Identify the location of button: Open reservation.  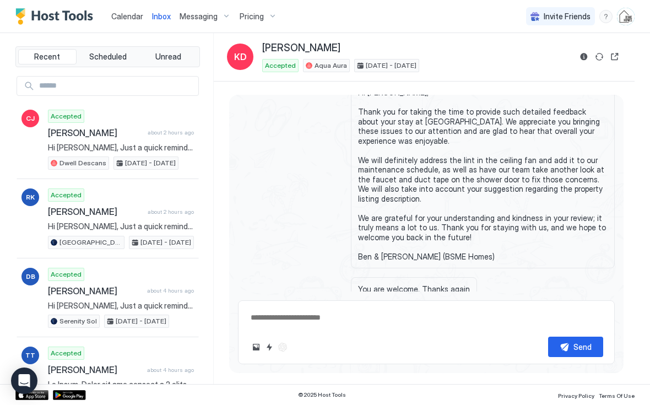
(615, 57).